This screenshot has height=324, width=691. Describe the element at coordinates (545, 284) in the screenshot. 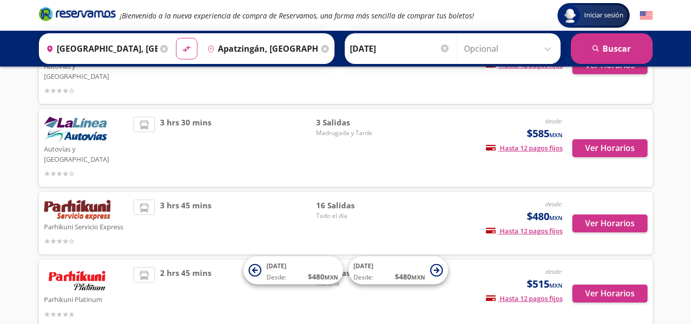

I see `span: $515` at that location.